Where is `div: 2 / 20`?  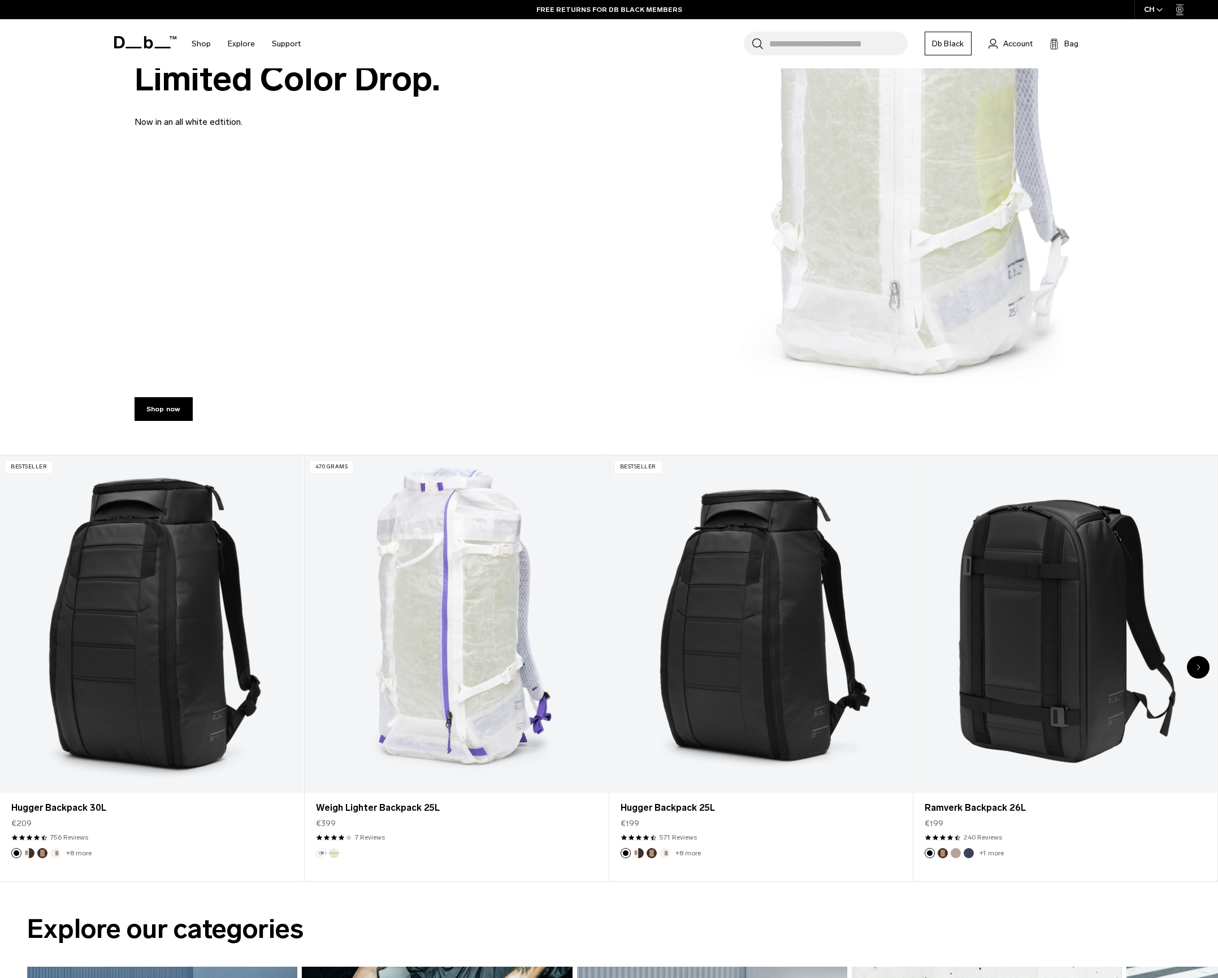
div: 2 / 20 is located at coordinates (457, 668).